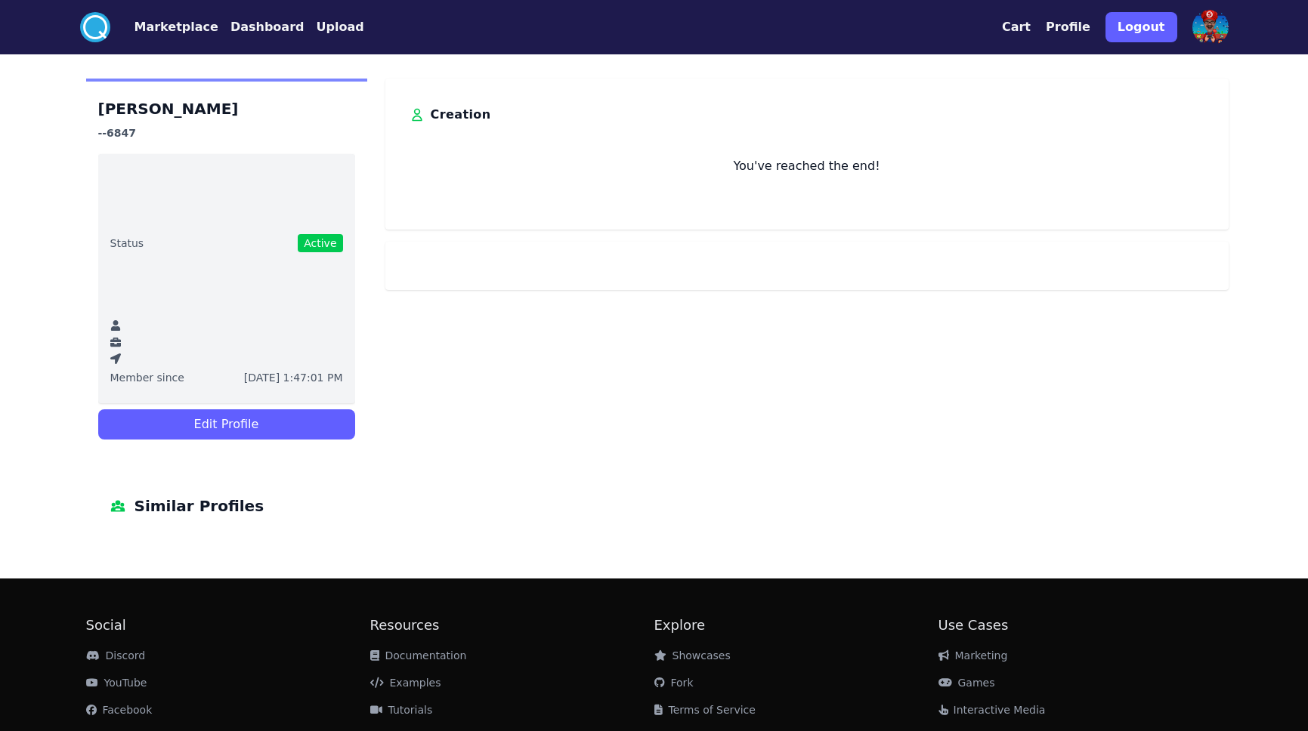 The width and height of the screenshot is (1308, 731). I want to click on span: Similar Profiles, so click(199, 506).